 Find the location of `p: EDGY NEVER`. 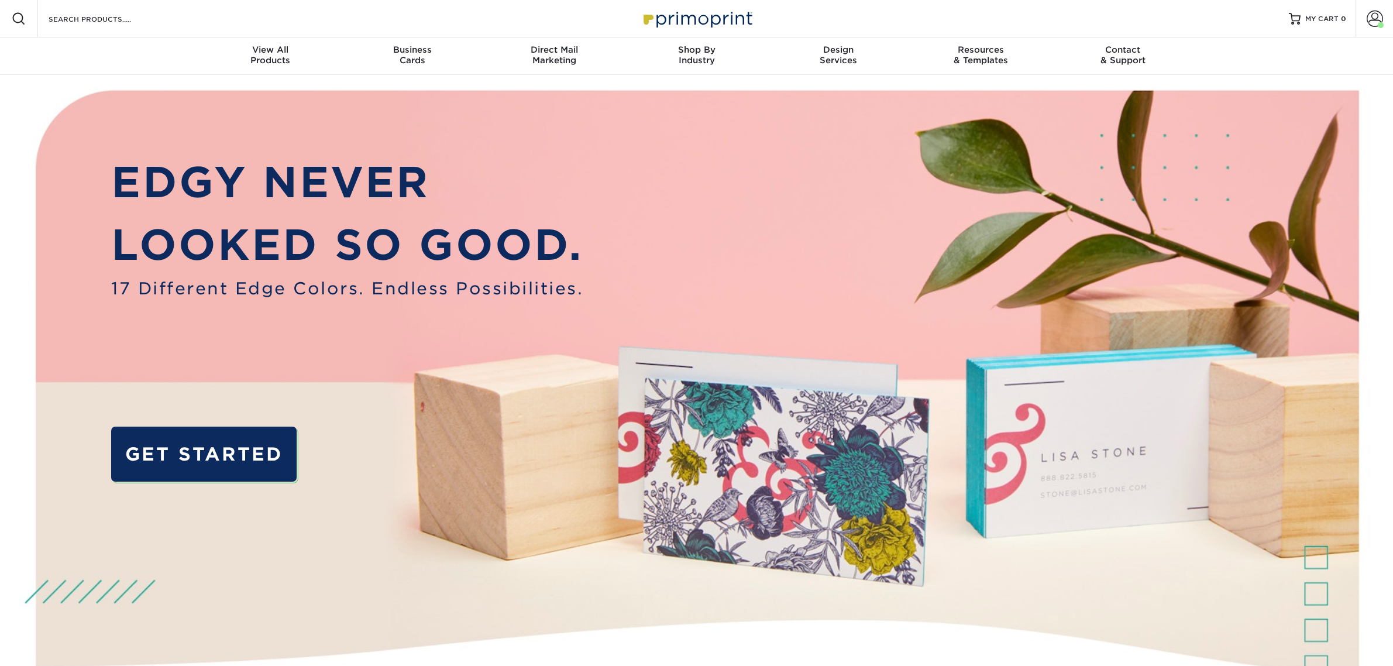

p: EDGY NEVER is located at coordinates (347, 182).